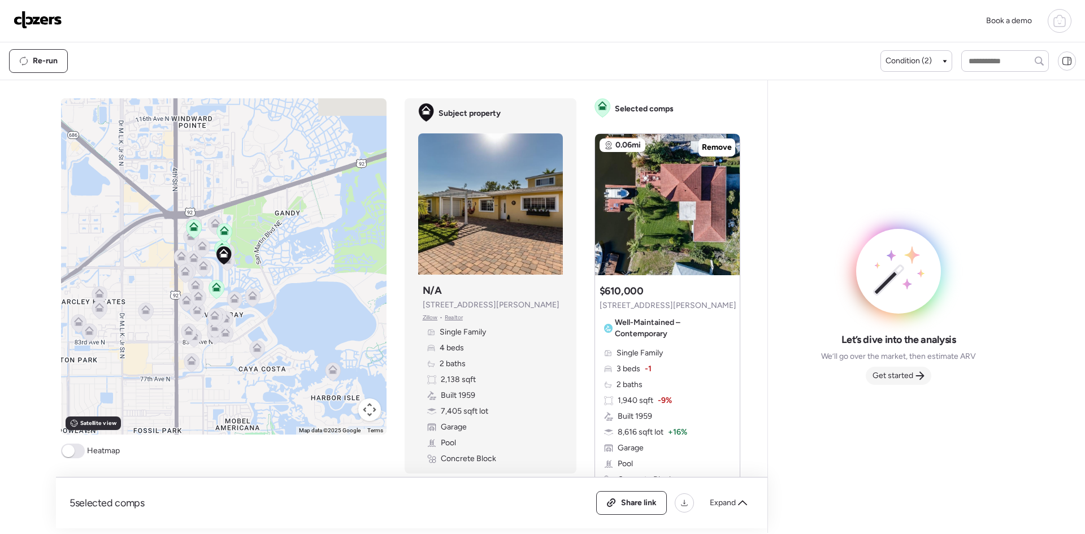 This screenshot has height=534, width=1085. I want to click on span: 2,138 sqft, so click(458, 380).